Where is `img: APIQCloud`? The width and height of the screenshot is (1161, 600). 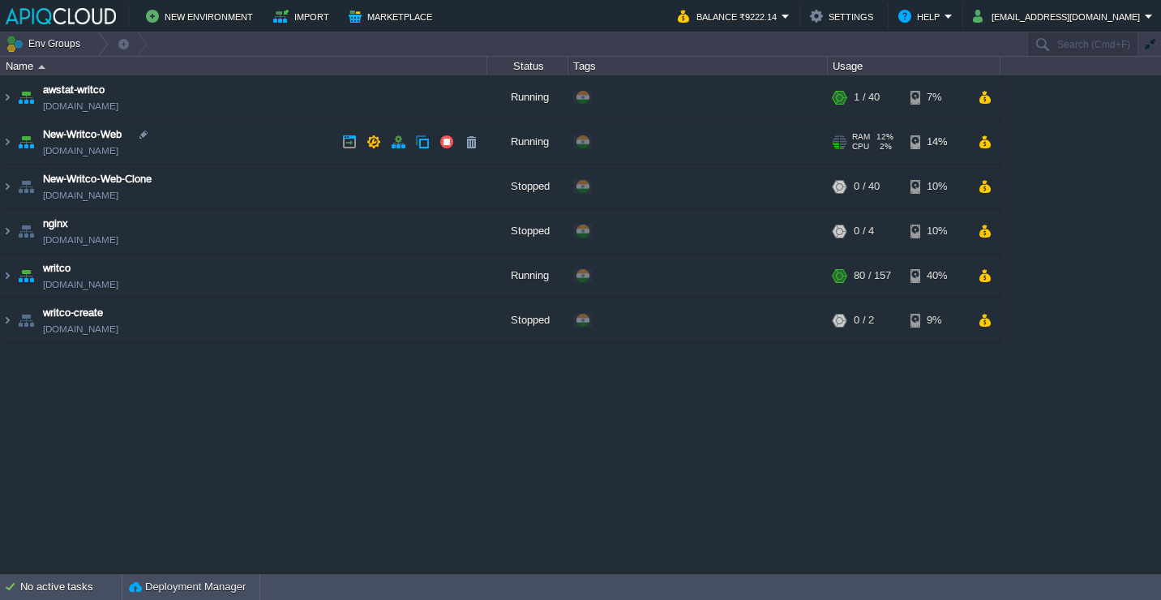 img: APIQCloud is located at coordinates (61, 16).